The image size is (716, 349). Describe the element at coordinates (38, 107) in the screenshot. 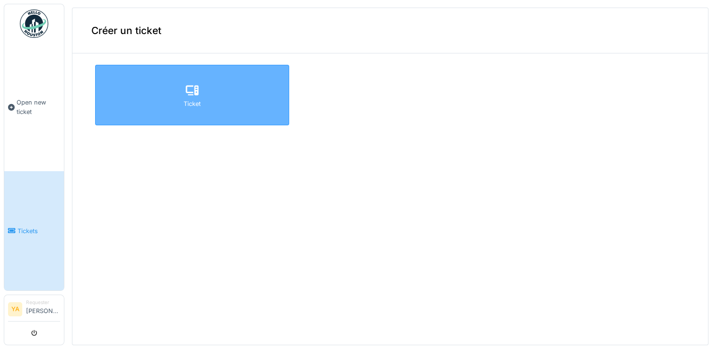

I see `span: Open new ticket` at that location.